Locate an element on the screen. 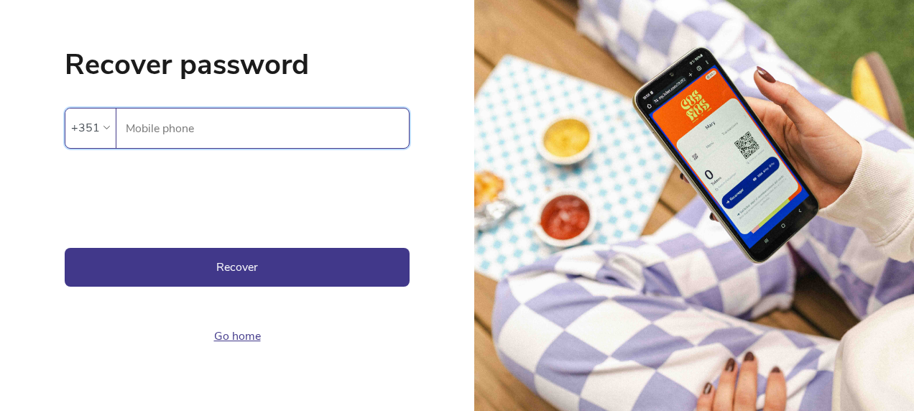 The height and width of the screenshot is (411, 914). input: Mobile phone is located at coordinates (267, 128).